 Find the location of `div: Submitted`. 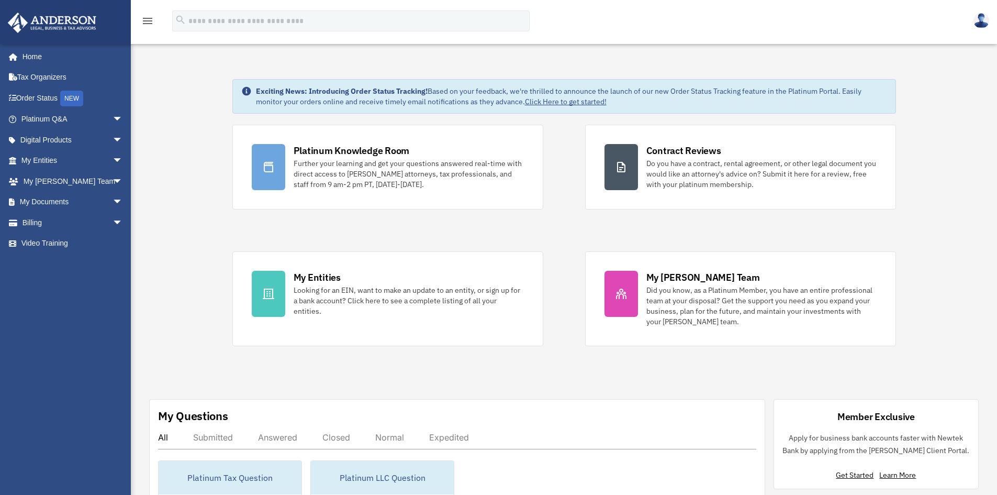

div: Submitted is located at coordinates (213, 437).